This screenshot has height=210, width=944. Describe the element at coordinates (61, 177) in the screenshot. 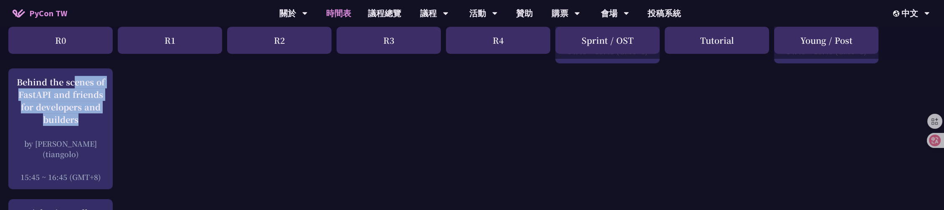

I see `div: 15:45 ~ 16:45 (GMT+8)` at that location.